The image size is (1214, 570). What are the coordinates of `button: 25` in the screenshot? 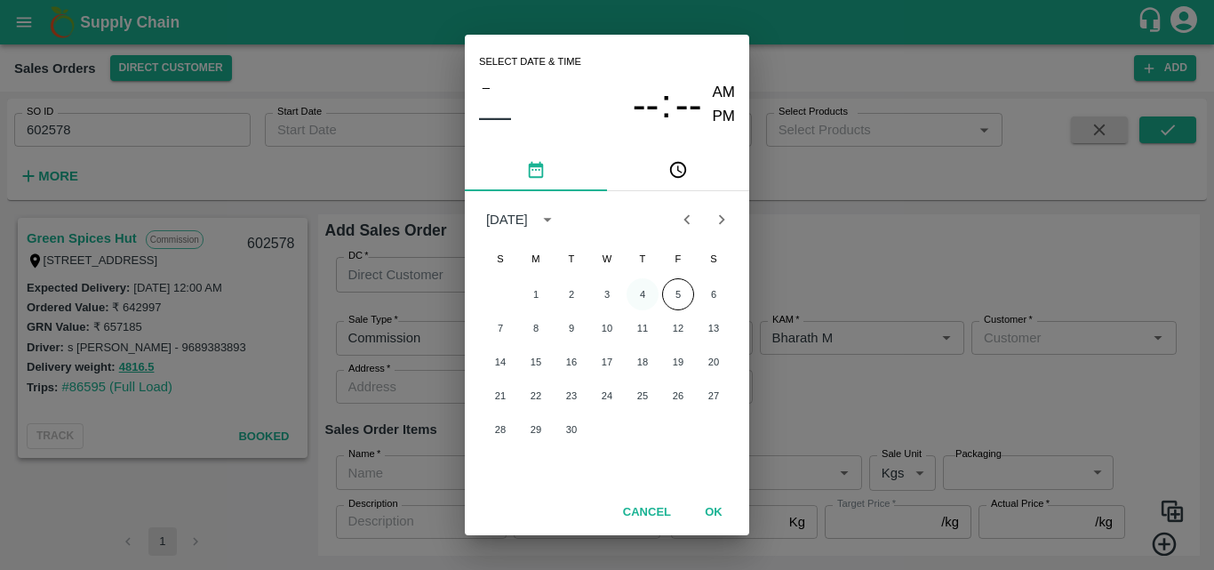 It's located at (643, 396).